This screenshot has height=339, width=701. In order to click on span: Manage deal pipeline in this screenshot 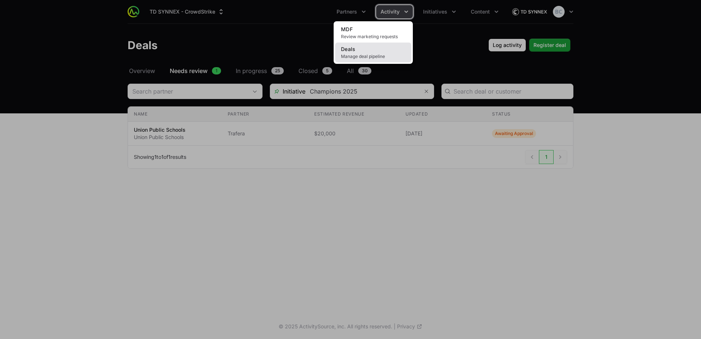, I will do `click(373, 56)`.